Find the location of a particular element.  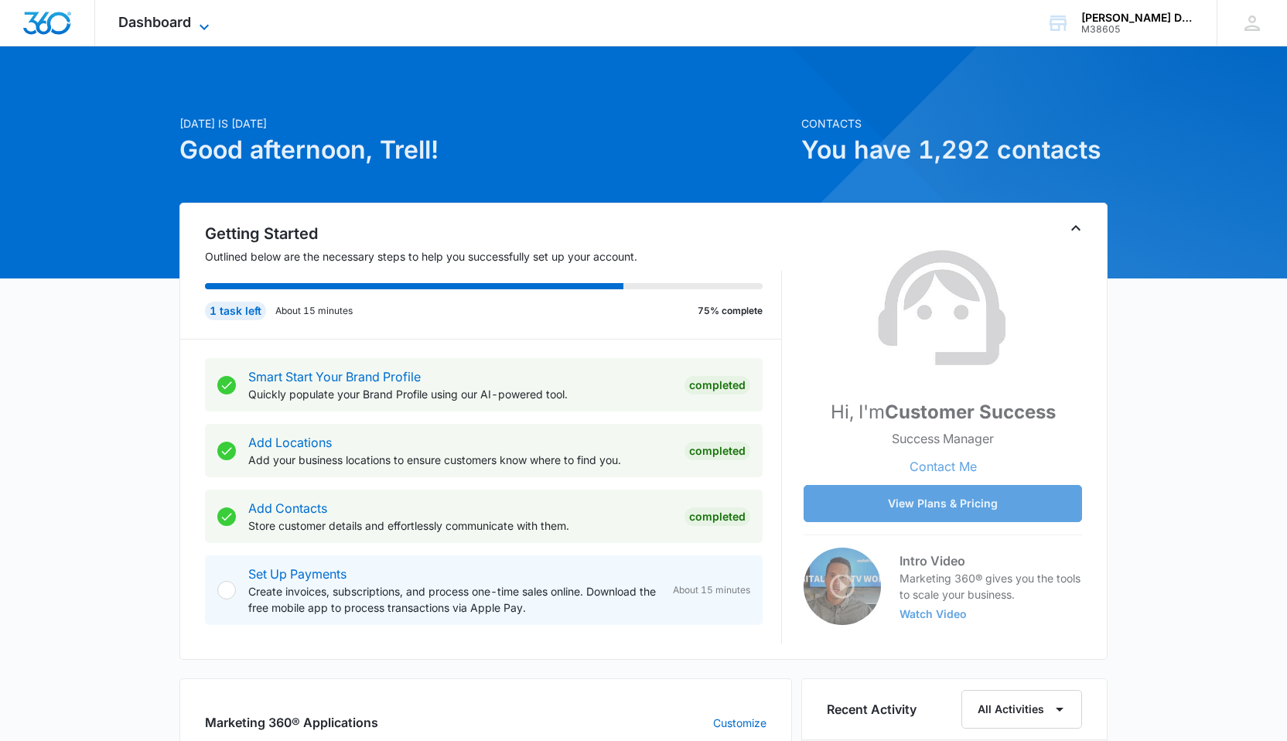

p: Success Manager is located at coordinates (943, 438).